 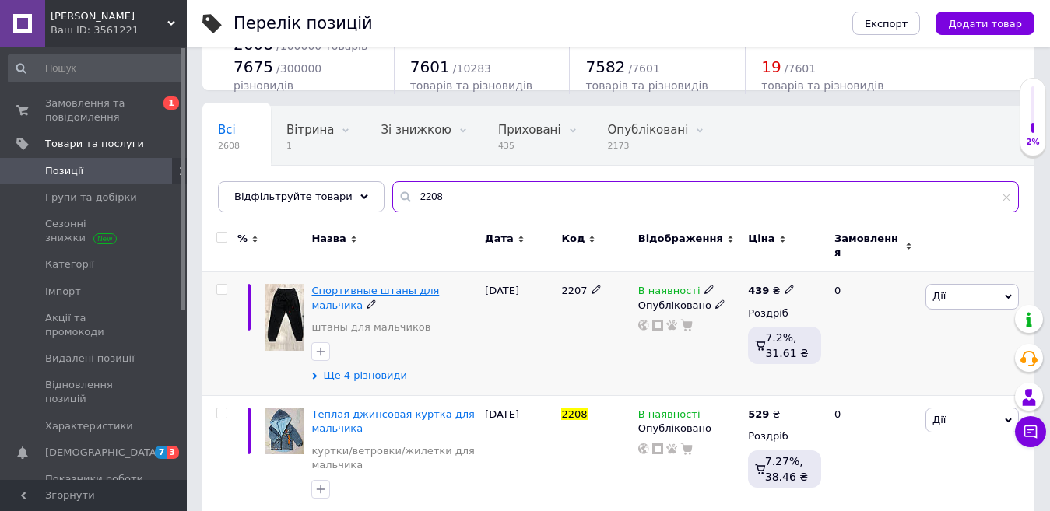 I want to click on span: 7.27%, 38.46 ₴, so click(x=786, y=469).